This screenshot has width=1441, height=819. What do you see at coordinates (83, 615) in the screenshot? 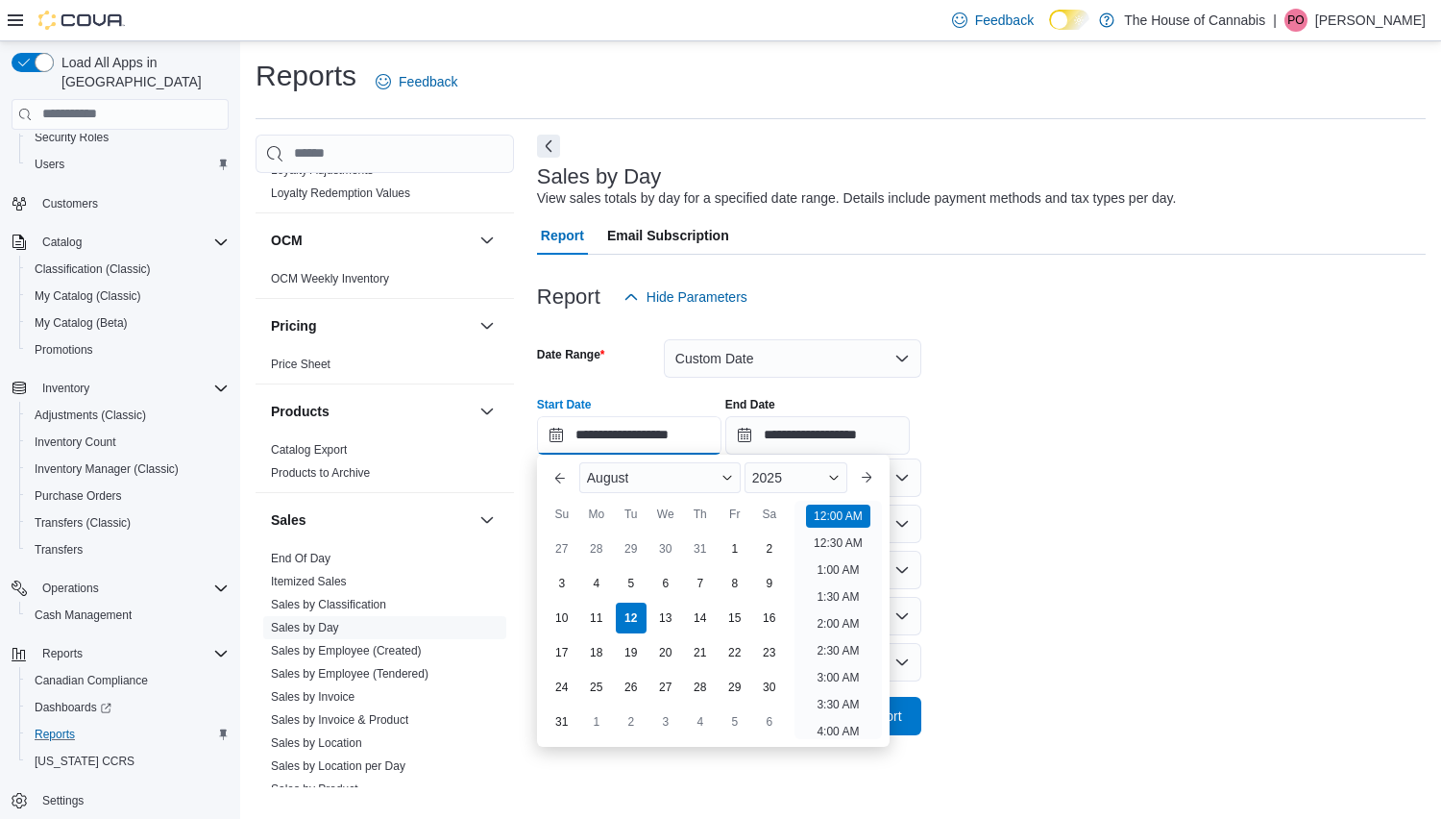
I see `a: Cash Management` at bounding box center [83, 615].